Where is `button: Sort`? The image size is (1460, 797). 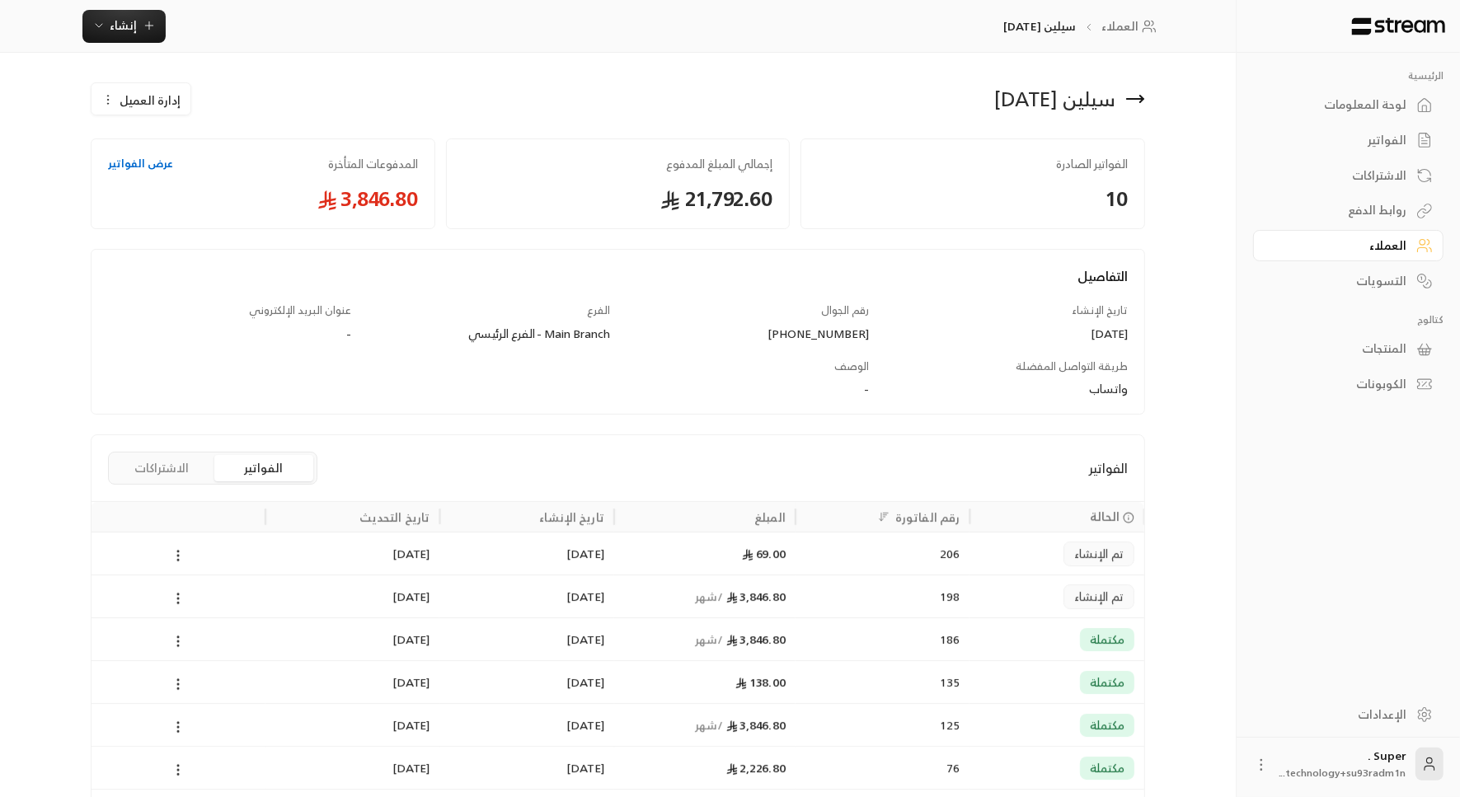
button: Sort is located at coordinates (884, 517).